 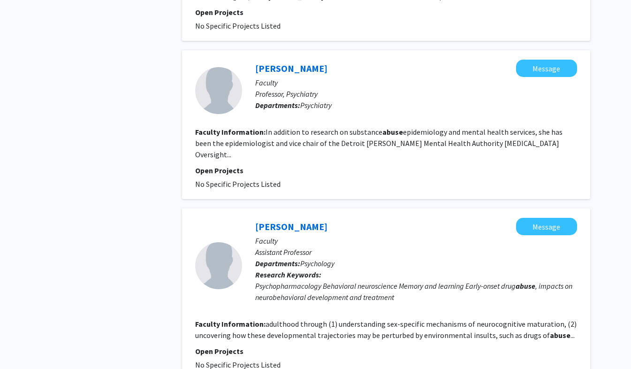 What do you see at coordinates (379, 143) in the screenshot?
I see `fg-read-more: In addition to research on substance epidemiology and mental health services, she has been the ep...` at bounding box center [379, 143].